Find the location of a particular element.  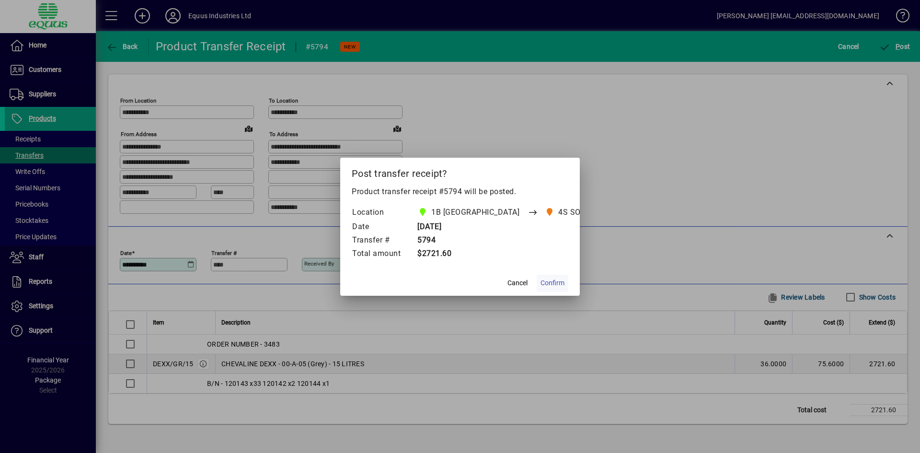

td: Location is located at coordinates (381, 213).